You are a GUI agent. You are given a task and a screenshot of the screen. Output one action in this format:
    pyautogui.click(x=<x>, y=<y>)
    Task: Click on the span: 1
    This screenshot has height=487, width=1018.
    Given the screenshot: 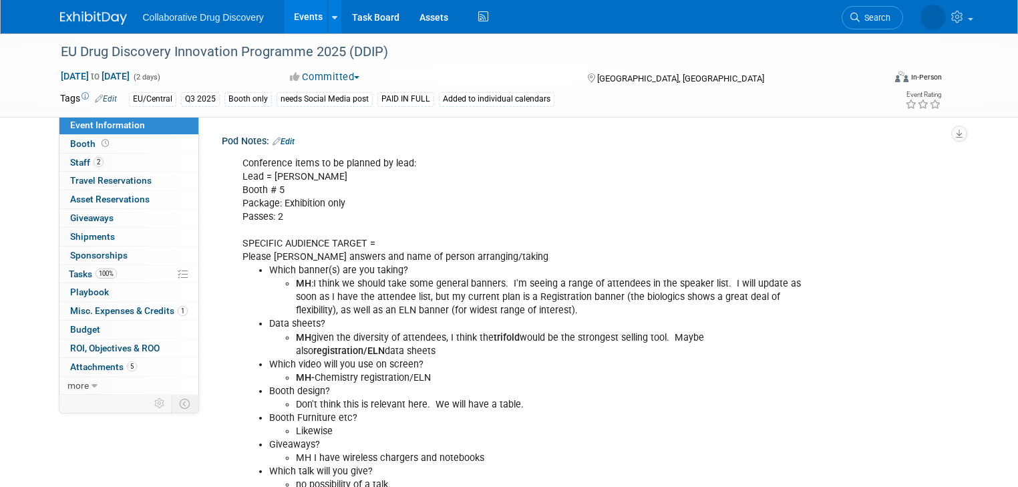 What is the action you would take?
    pyautogui.click(x=182, y=311)
    